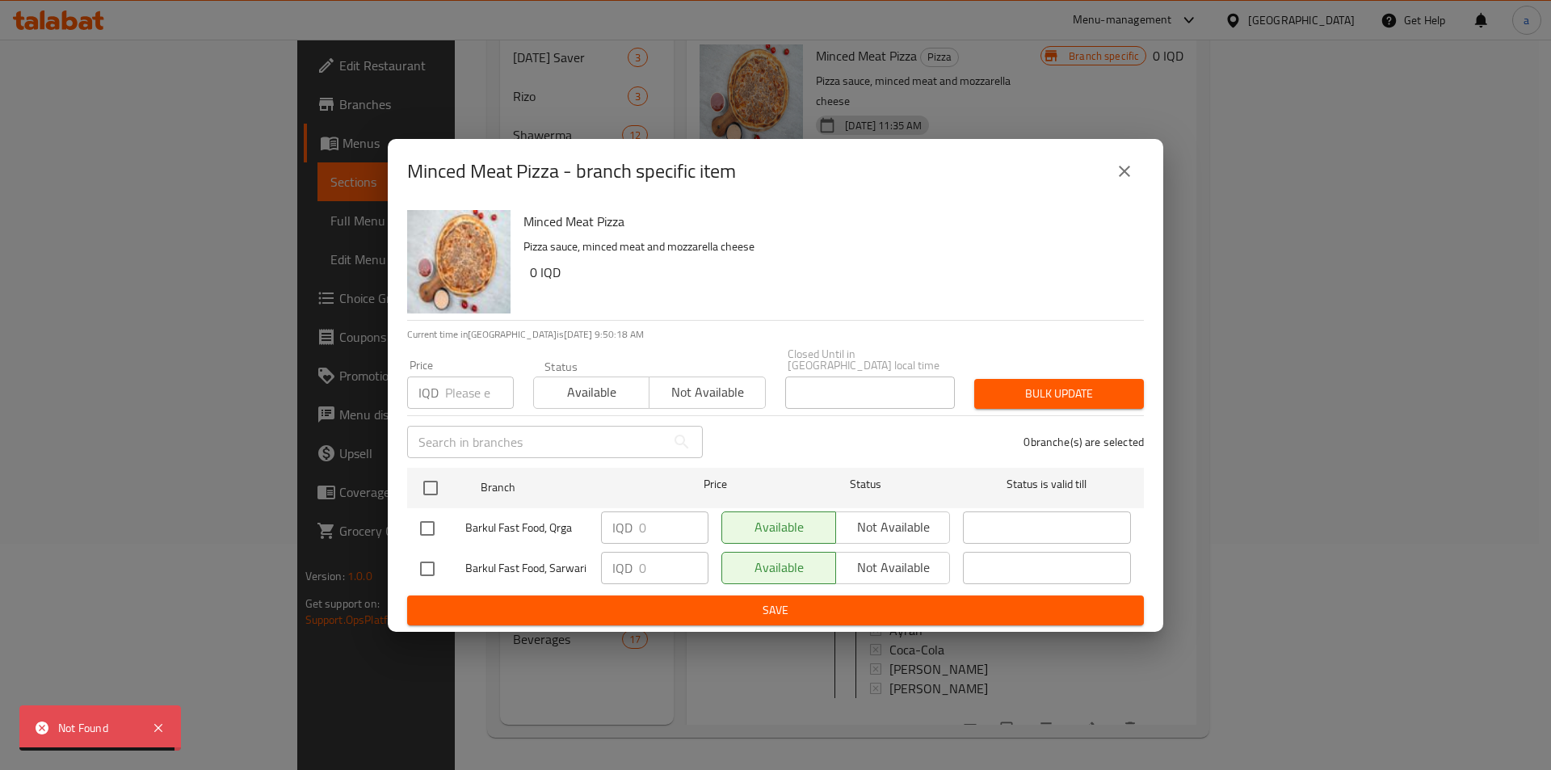 This screenshot has height=770, width=1551. What do you see at coordinates (775, 610) in the screenshot?
I see `span: Save` at bounding box center [775, 610].